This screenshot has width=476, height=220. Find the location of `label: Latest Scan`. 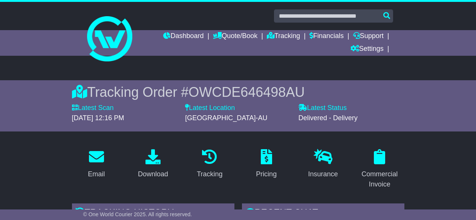

label: Latest Scan is located at coordinates (93, 108).